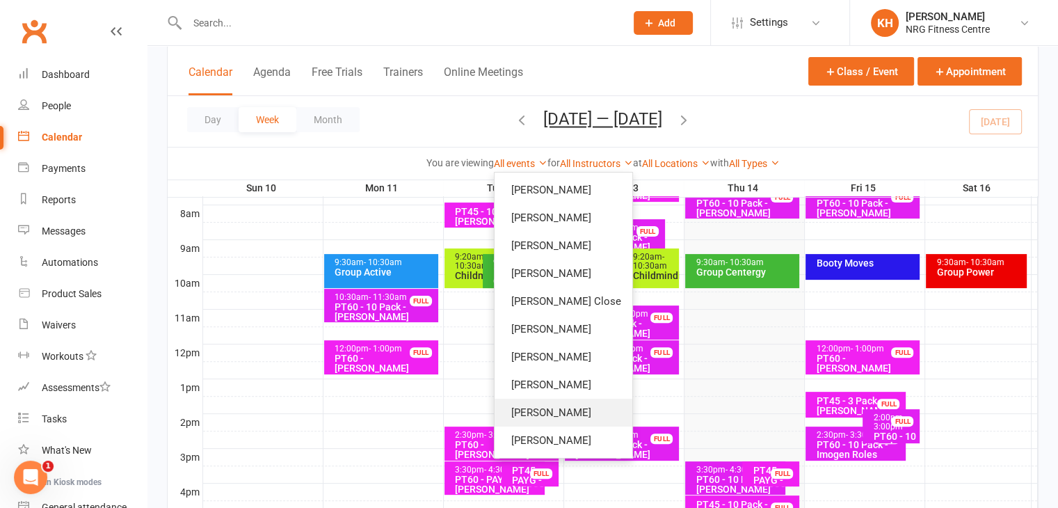  Describe the element at coordinates (385, 297) in the screenshot. I see `div: 10:30am` at that location.